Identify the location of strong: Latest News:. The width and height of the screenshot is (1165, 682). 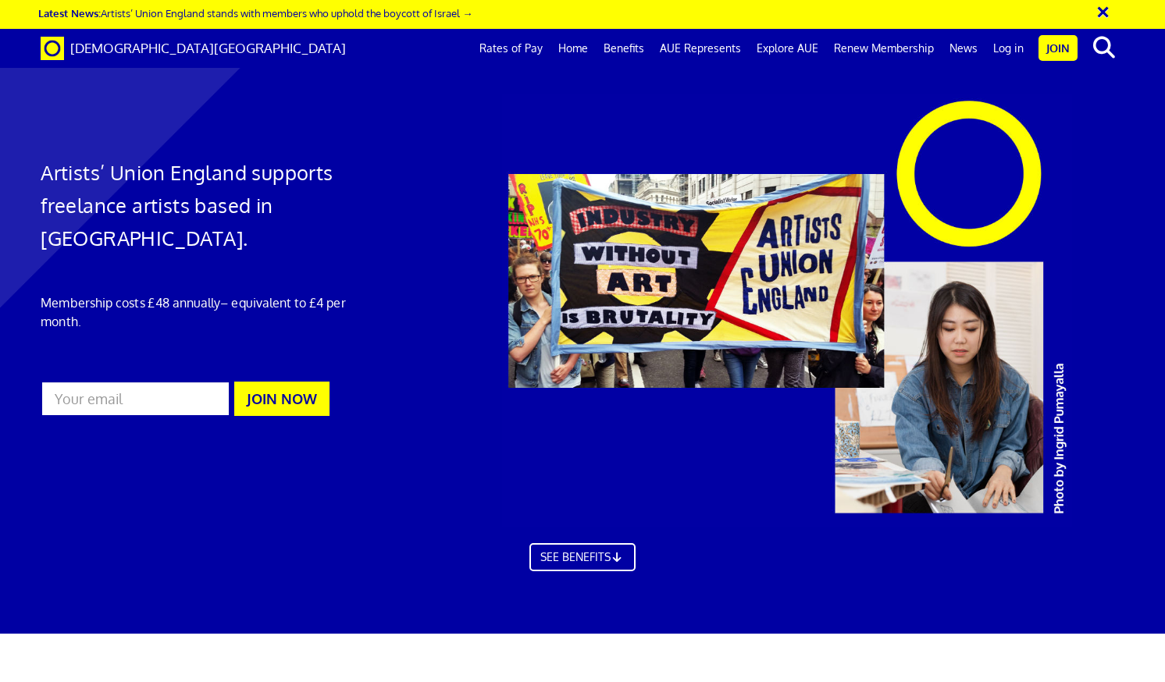
(69, 12).